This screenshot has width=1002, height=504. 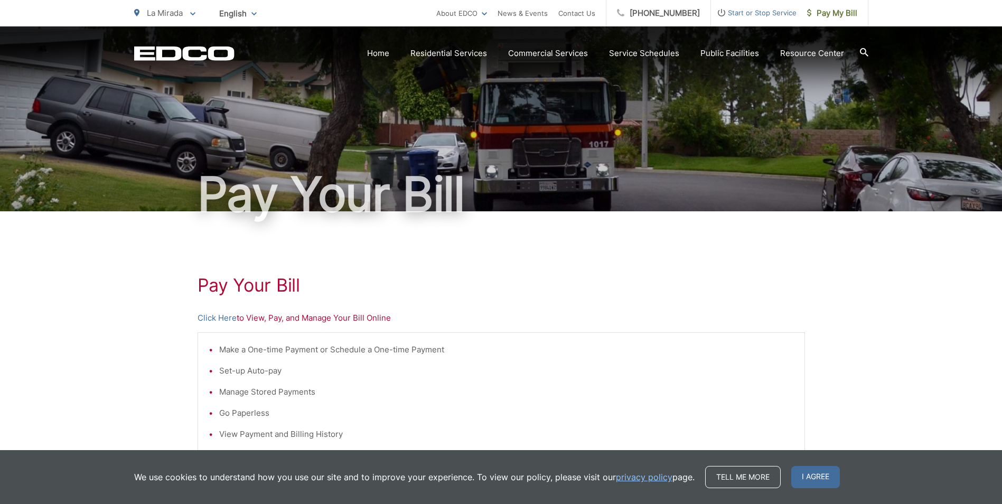 What do you see at coordinates (812, 53) in the screenshot?
I see `a: Resource Center` at bounding box center [812, 53].